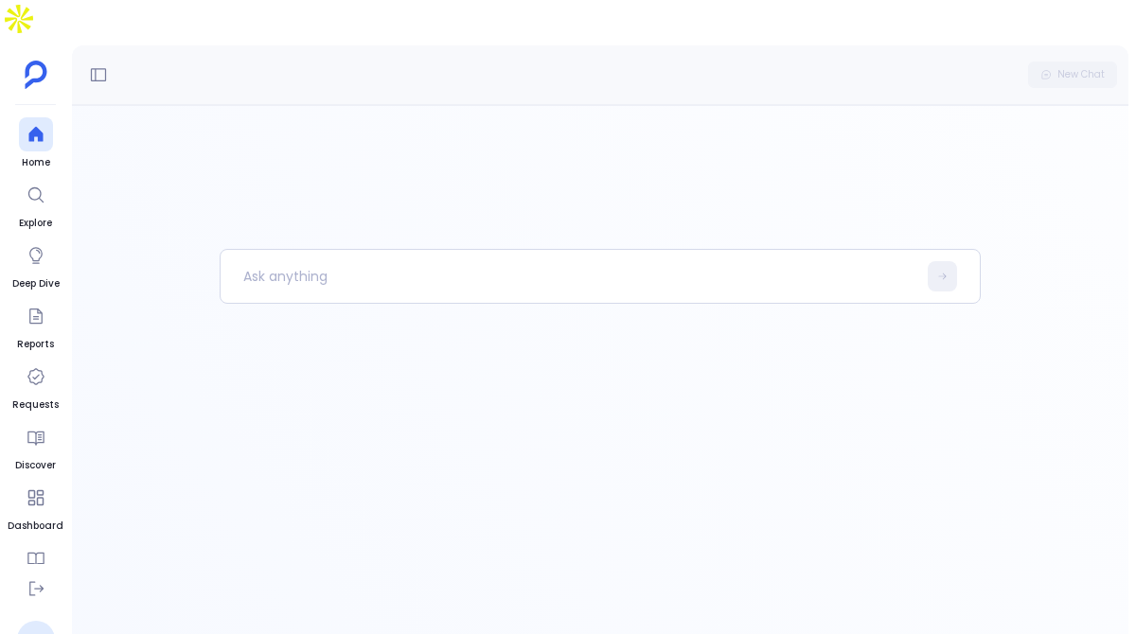  I want to click on span: Deep Dive, so click(36, 284).